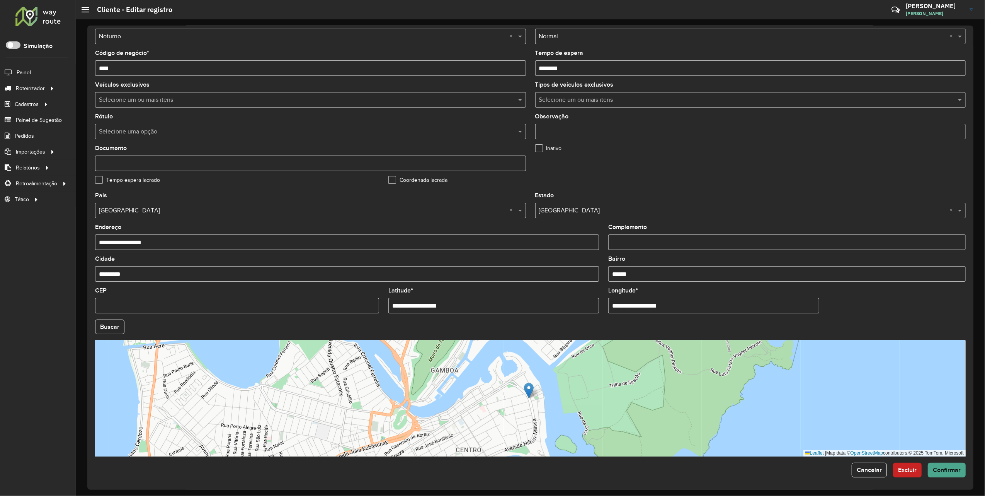  Describe the element at coordinates (36, 183) in the screenshot. I see `span: Retroalimentação` at that location.